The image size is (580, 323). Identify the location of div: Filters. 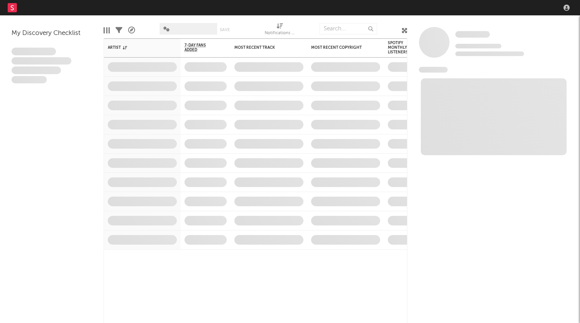
(119, 30).